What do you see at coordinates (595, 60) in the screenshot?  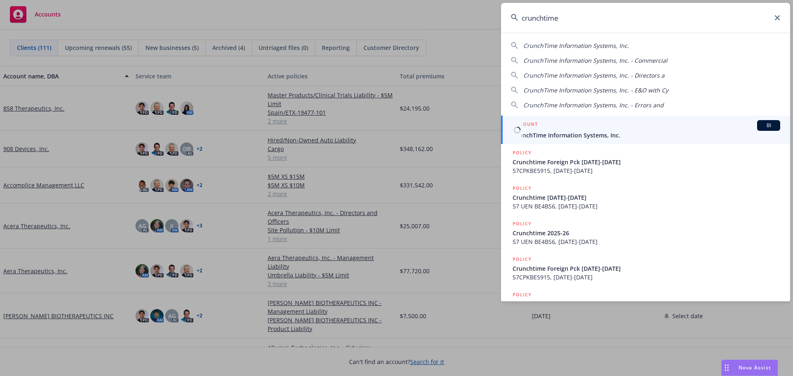 I see `span: CrunchTime Information Systems, Inc. - Commercial` at bounding box center [595, 60].